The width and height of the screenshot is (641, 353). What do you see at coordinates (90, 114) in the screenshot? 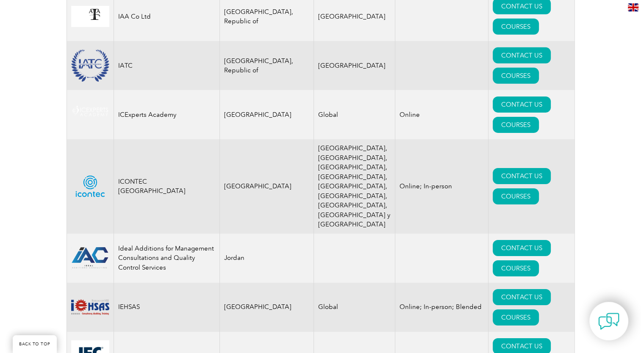
I see `img: 2bff5172-5738-eb11-a813-000d3a79722d-logo.png` at bounding box center [90, 114].